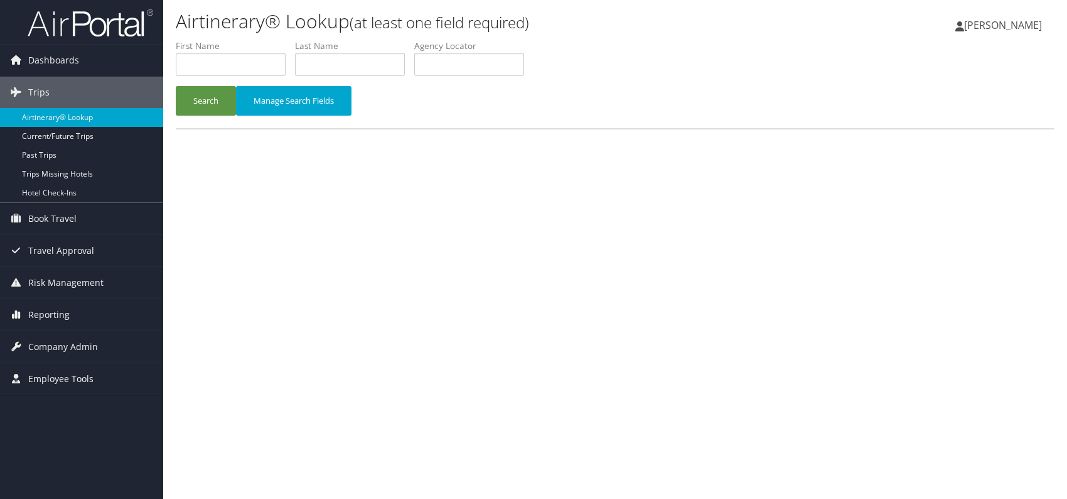 The image size is (1067, 499). Describe the element at coordinates (39, 92) in the screenshot. I see `span: Trips` at that location.